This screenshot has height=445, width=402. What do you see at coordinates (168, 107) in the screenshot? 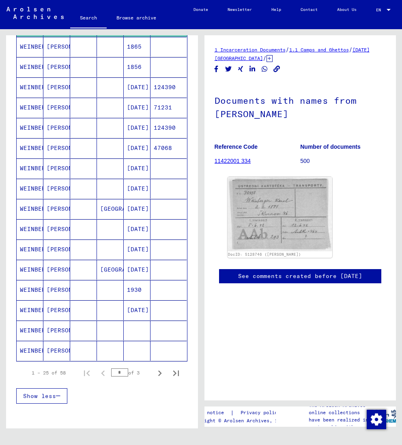
I see `mat-cell: 71231` at bounding box center [168, 107].